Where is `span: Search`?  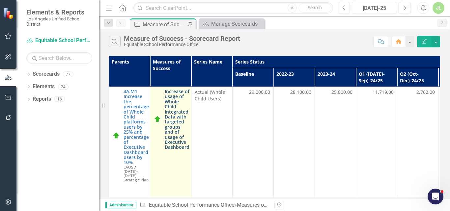
span: Search is located at coordinates (315, 8).